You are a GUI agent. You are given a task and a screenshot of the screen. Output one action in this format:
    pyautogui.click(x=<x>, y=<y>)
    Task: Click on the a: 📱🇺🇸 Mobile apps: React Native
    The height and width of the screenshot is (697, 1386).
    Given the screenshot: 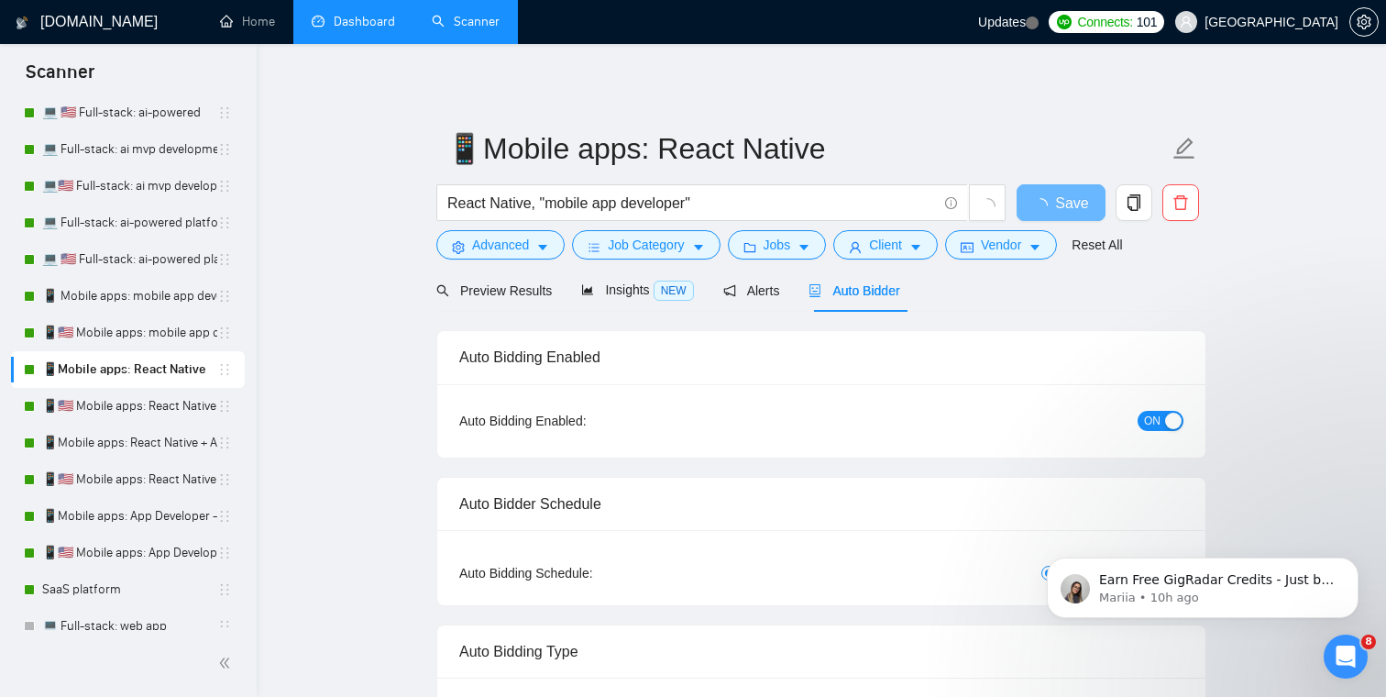 What is the action you would take?
    pyautogui.click(x=129, y=406)
    